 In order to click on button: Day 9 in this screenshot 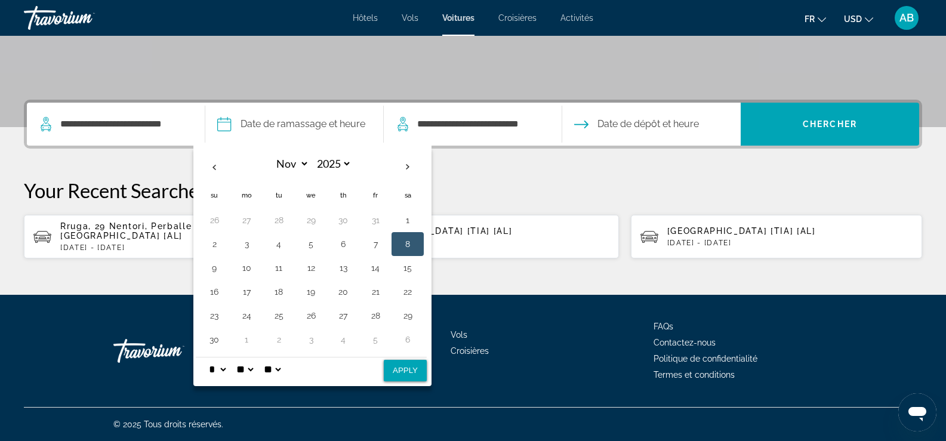, I will do `click(214, 268)`.